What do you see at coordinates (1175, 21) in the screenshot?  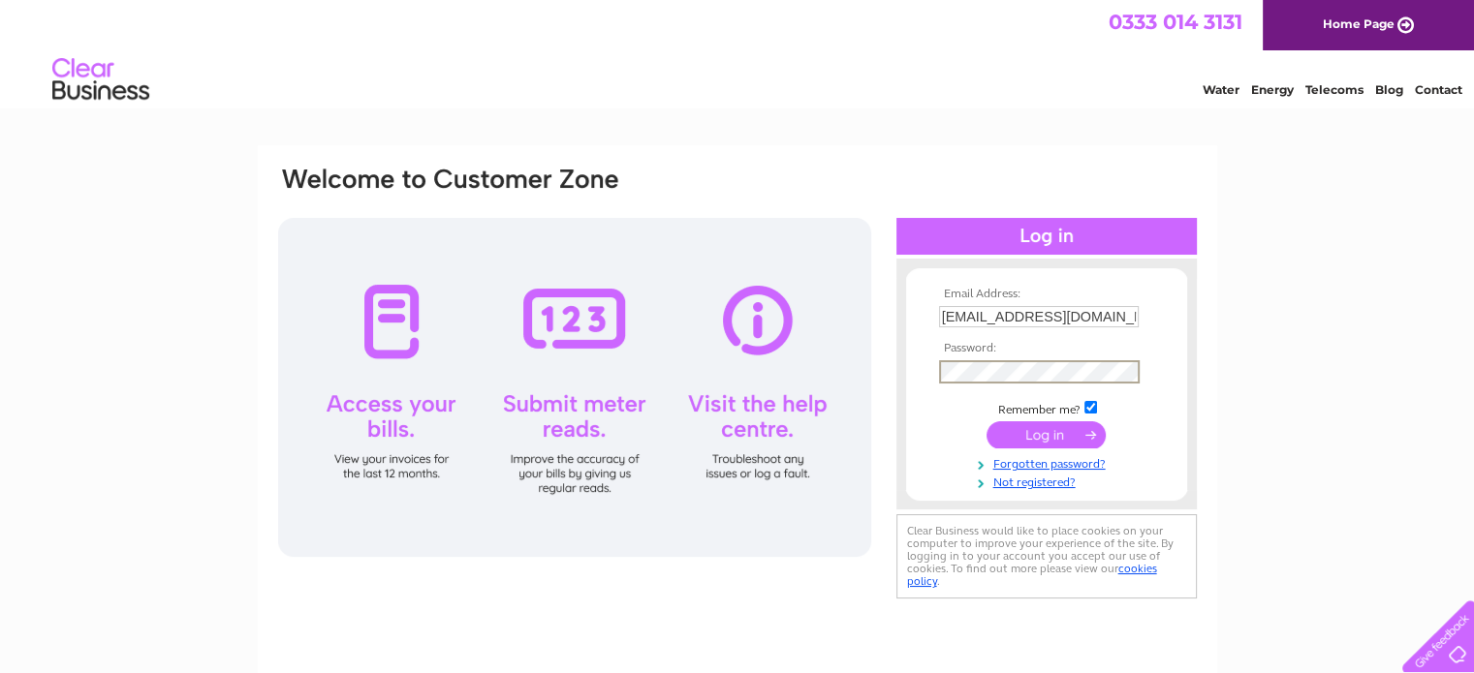 I see `span: 0333 014 3131` at bounding box center [1175, 21].